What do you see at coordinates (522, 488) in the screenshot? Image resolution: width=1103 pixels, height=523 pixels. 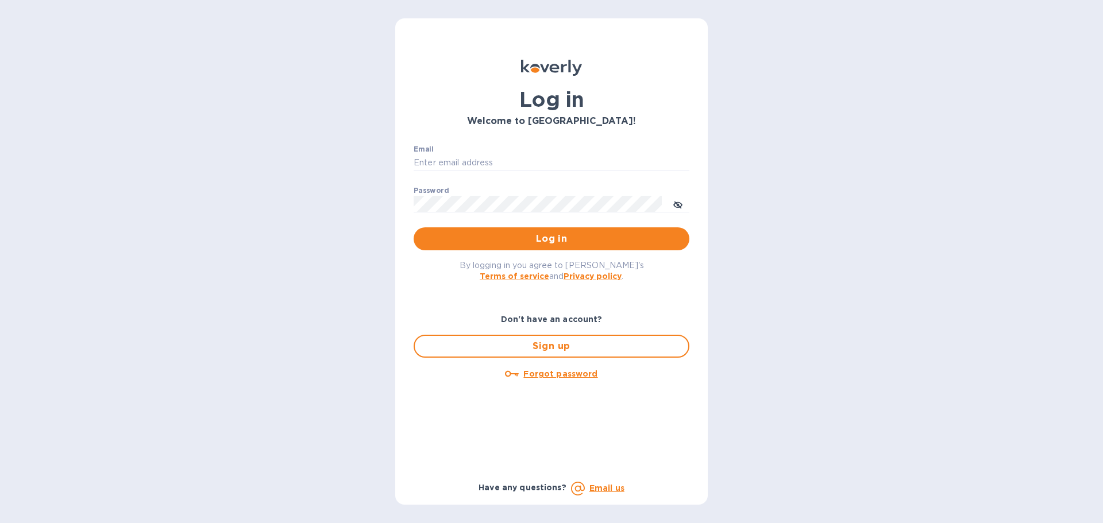 I see `b: Have any questions?` at bounding box center [522, 488].